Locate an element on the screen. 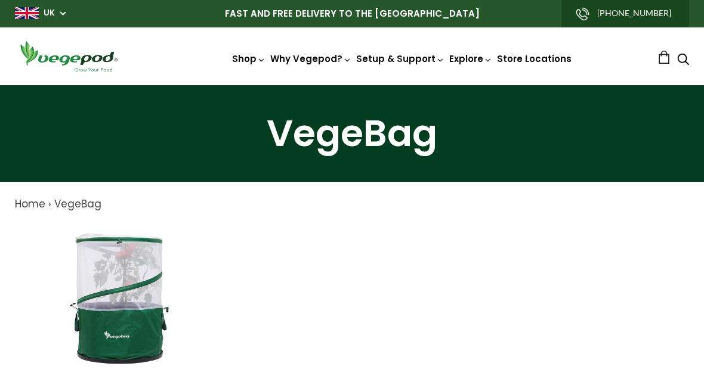  a: Why Vegepod? is located at coordinates (311, 58).